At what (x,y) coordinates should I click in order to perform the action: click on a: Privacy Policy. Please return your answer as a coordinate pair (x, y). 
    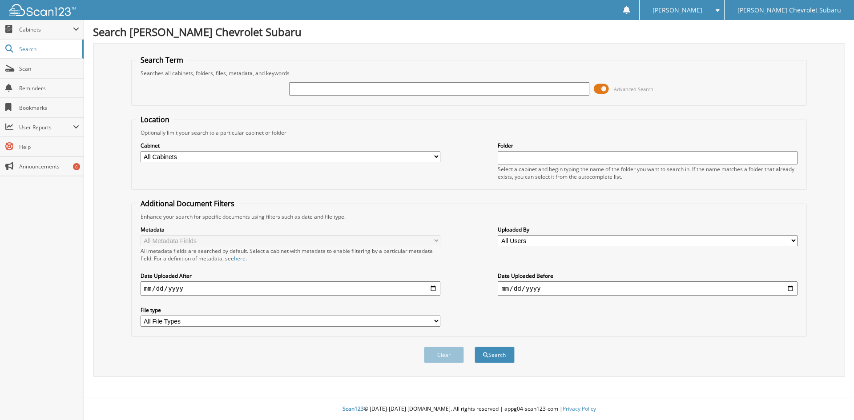
    Looking at the image, I should click on (579, 409).